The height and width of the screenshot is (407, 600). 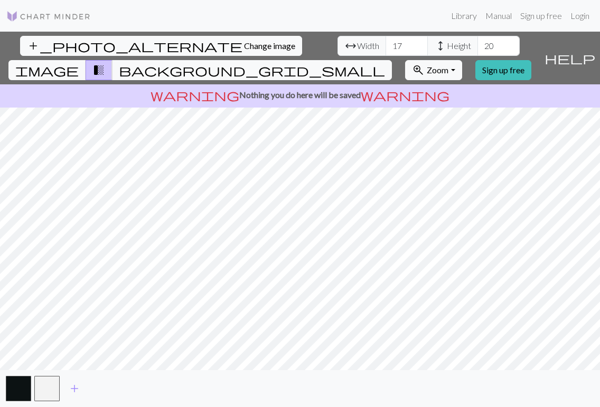 What do you see at coordinates (498, 16) in the screenshot?
I see `a: Manual` at bounding box center [498, 16].